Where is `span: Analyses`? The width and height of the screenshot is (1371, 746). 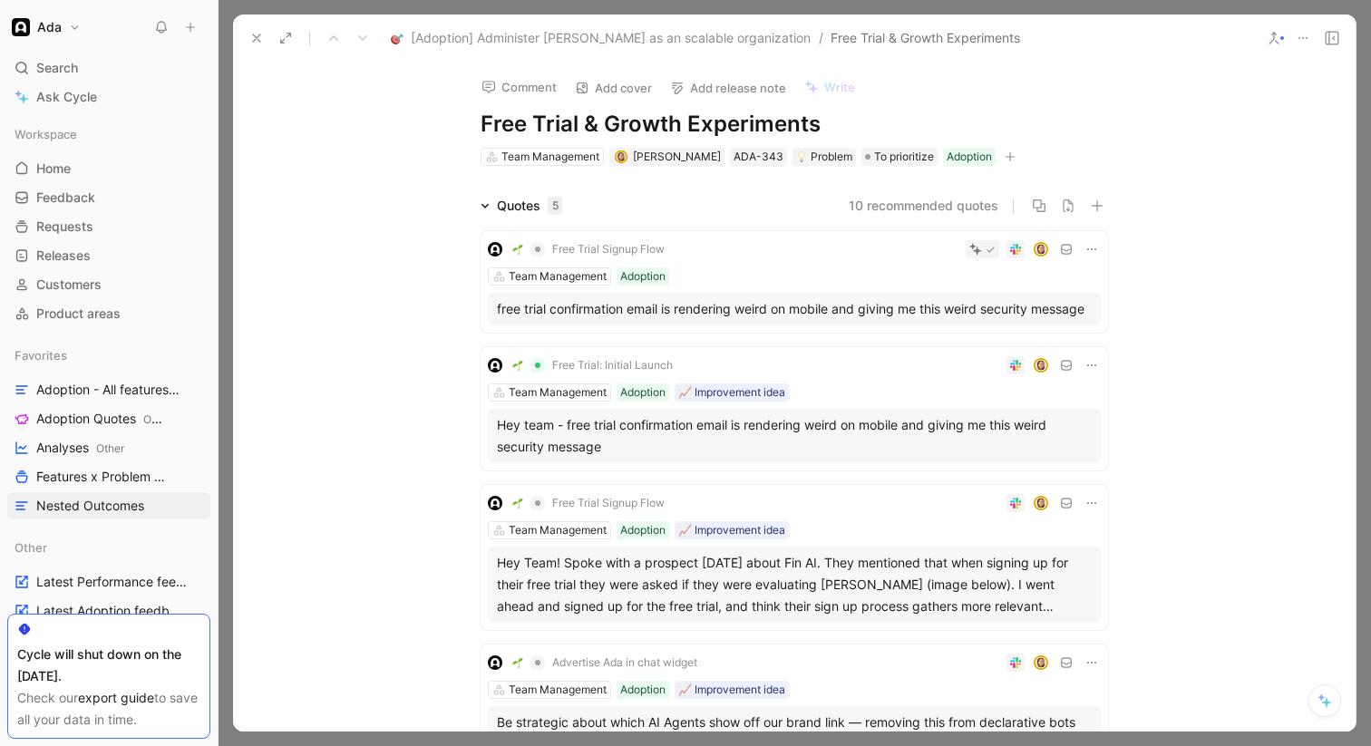
span: Analyses is located at coordinates (80, 448).